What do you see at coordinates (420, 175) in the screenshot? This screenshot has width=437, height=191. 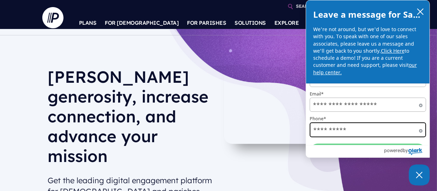 I see `button: Close Chatbox` at bounding box center [420, 175].